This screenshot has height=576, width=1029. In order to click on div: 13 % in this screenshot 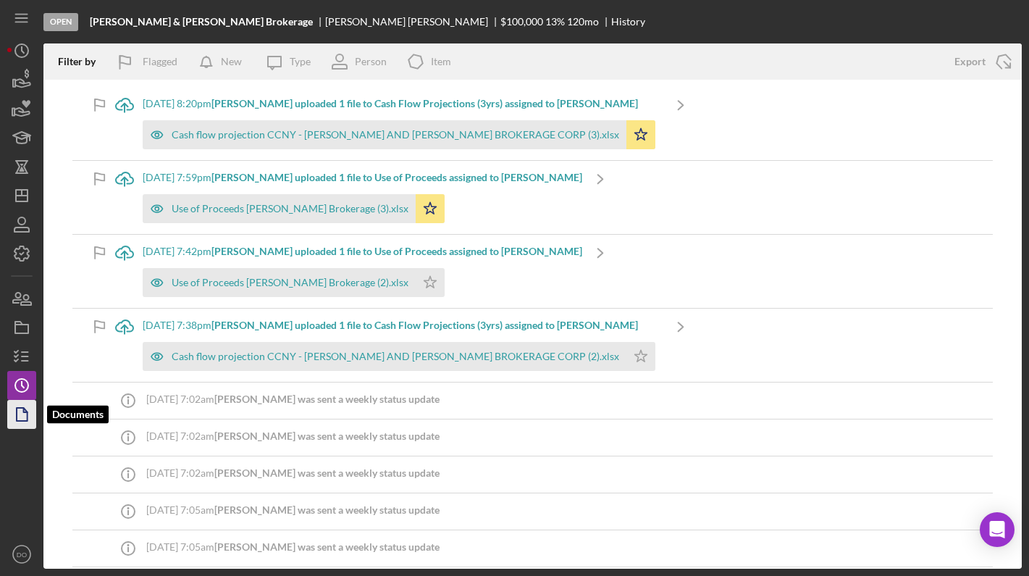, I will do `click(555, 22)`.